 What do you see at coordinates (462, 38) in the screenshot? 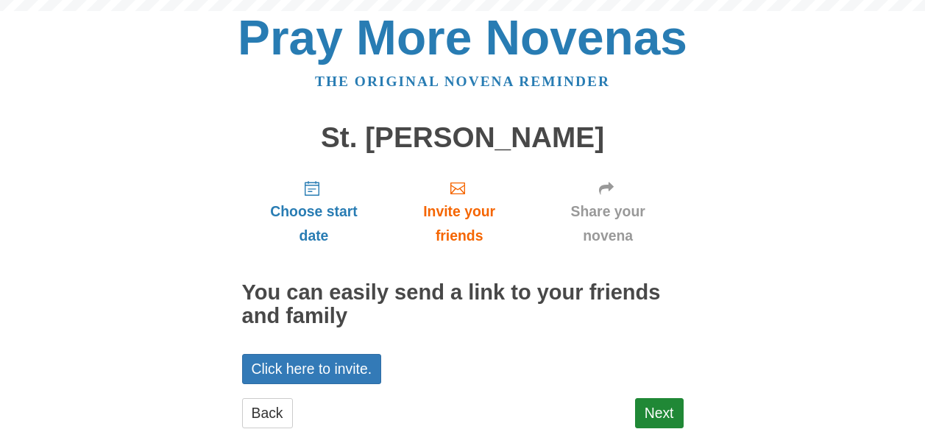
I see `a: Pray More Novenas` at bounding box center [462, 38].